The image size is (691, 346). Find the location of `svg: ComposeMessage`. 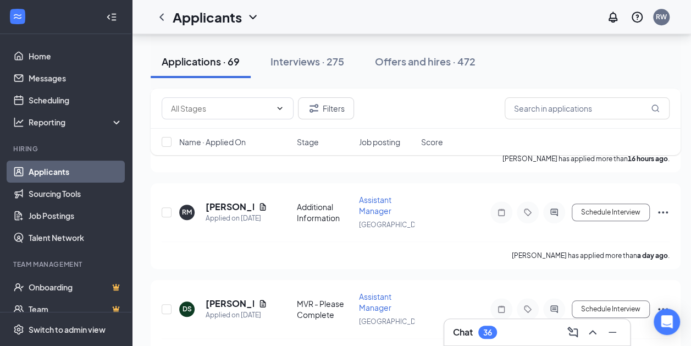

svg: ComposeMessage is located at coordinates (573, 332).